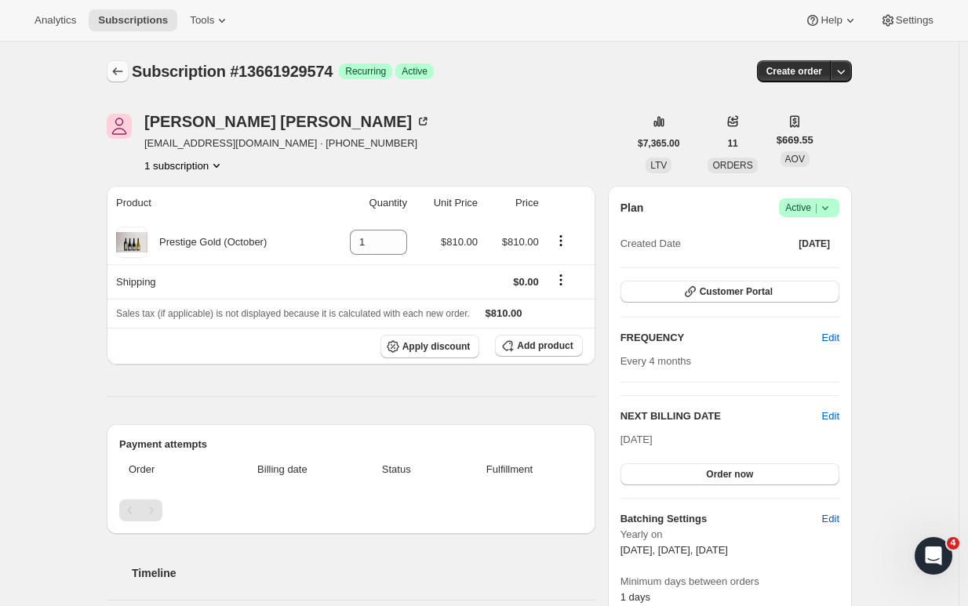 The height and width of the screenshot is (606, 968). Describe the element at coordinates (366, 71) in the screenshot. I see `span: Recurring` at that location.